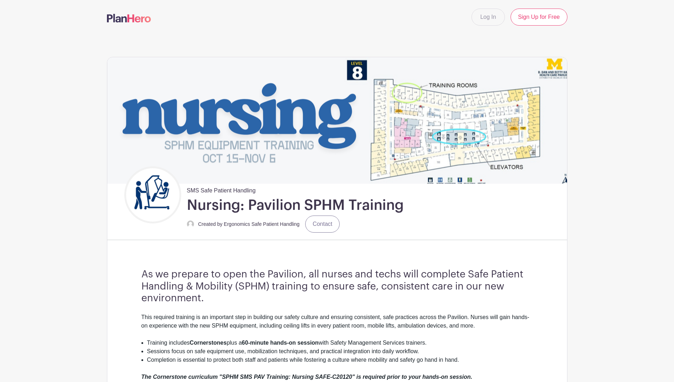 Image resolution: width=674 pixels, height=382 pixels. What do you see at coordinates (539, 17) in the screenshot?
I see `a: Sign Up for Free` at bounding box center [539, 17].